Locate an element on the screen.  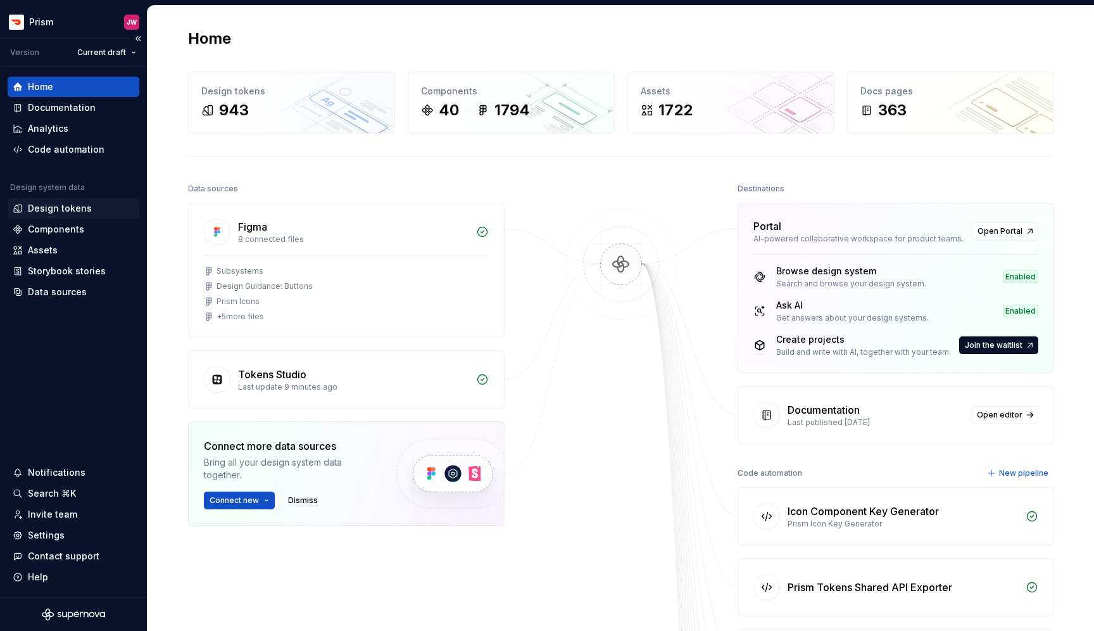
div: Design system data is located at coordinates (47, 187).